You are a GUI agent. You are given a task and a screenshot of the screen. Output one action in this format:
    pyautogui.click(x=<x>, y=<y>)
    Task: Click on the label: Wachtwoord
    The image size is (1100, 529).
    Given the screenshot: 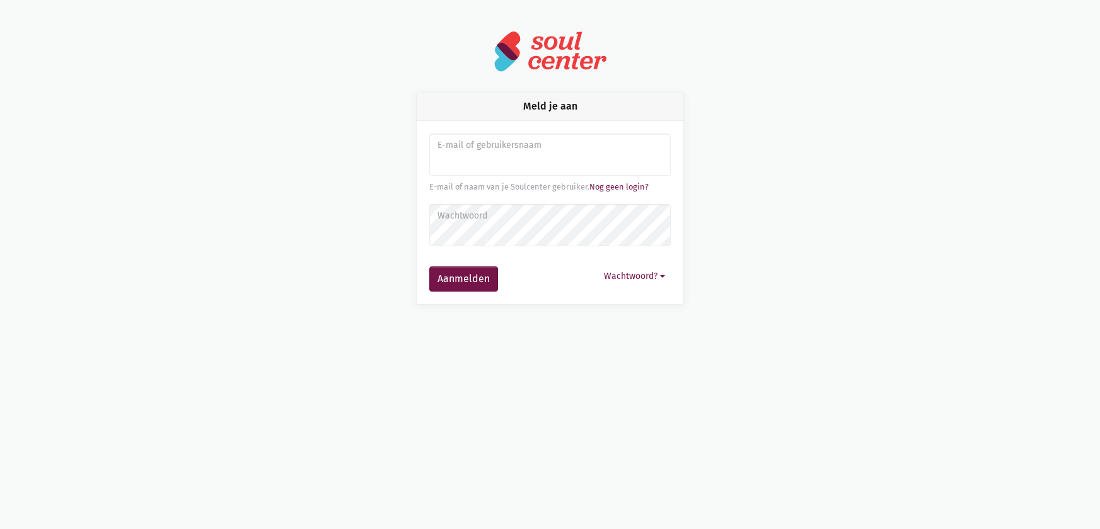 What is the action you would take?
    pyautogui.click(x=550, y=216)
    